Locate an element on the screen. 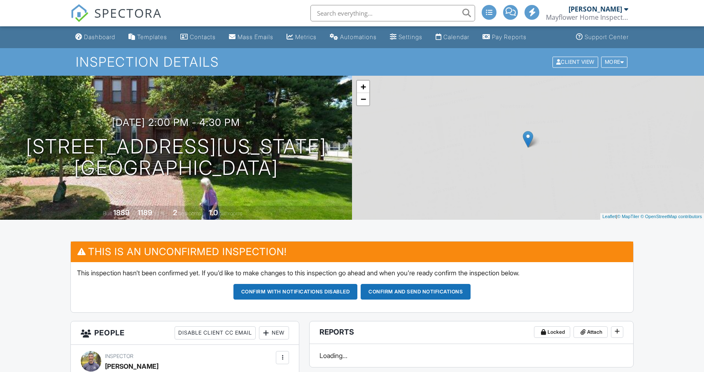  div: Settings is located at coordinates (410, 37).